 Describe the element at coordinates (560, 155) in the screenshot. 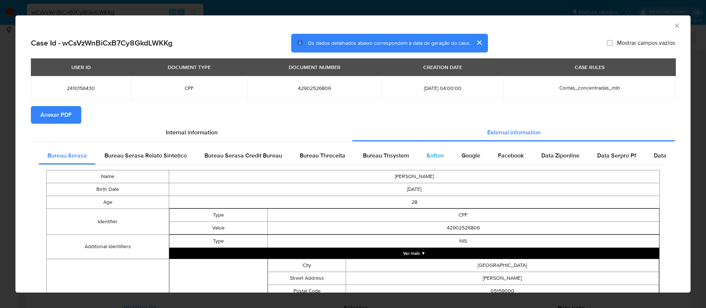

I see `span: Data Ziponline` at that location.